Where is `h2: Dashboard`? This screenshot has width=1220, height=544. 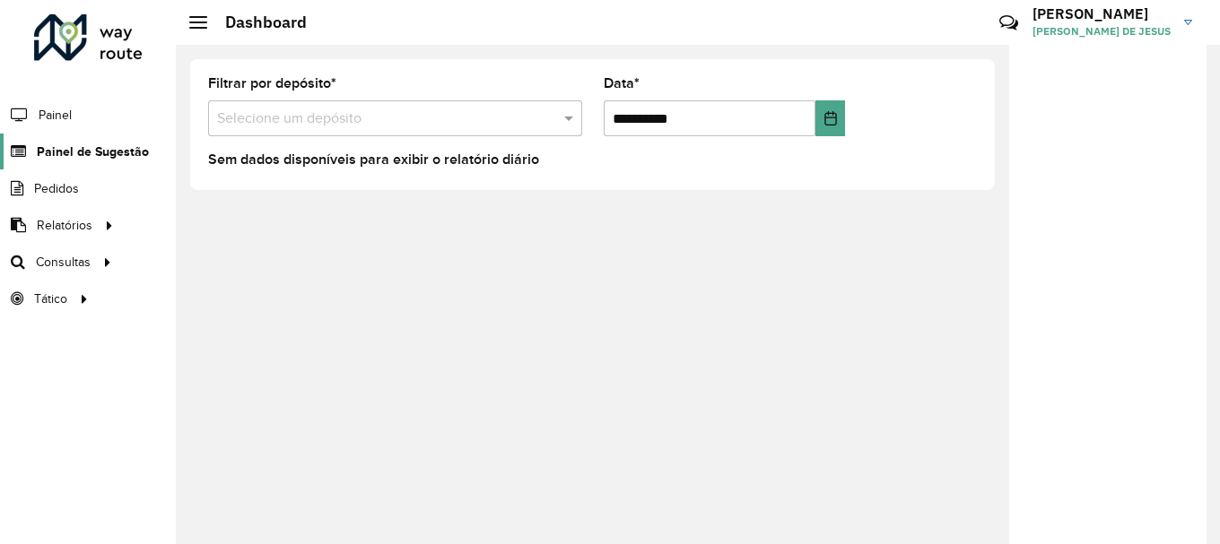
h2: Dashboard is located at coordinates (257, 22).